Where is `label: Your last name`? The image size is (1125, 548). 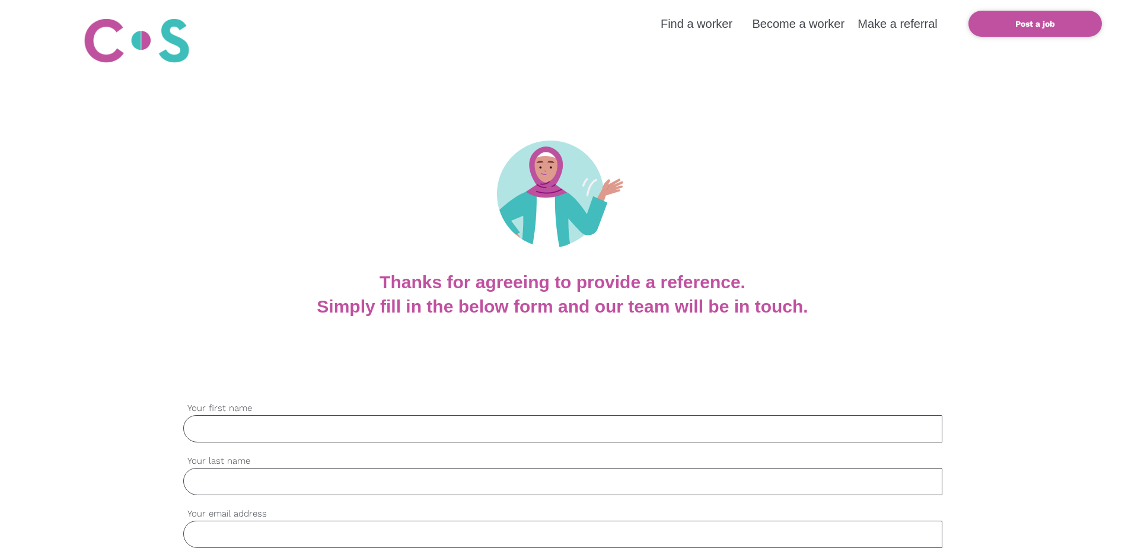
label: Your last name is located at coordinates (563, 461).